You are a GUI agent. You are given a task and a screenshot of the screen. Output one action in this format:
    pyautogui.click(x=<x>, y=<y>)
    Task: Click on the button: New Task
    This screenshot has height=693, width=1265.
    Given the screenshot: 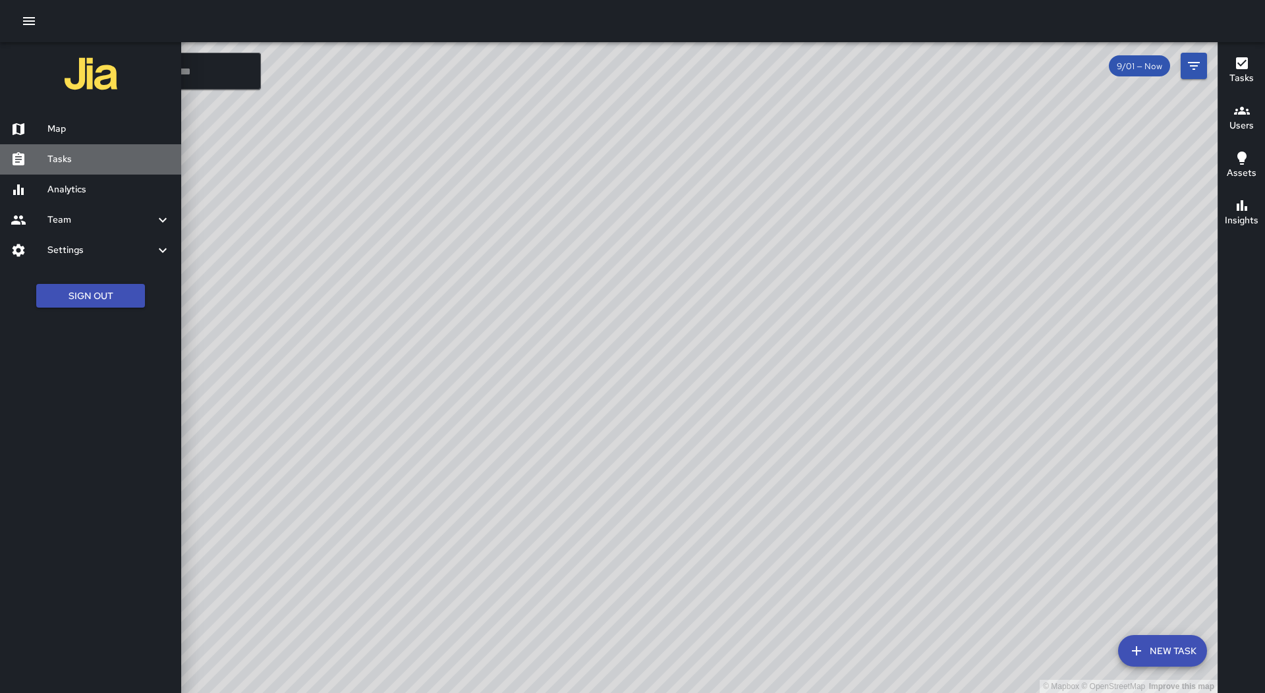 What is the action you would take?
    pyautogui.click(x=1162, y=651)
    